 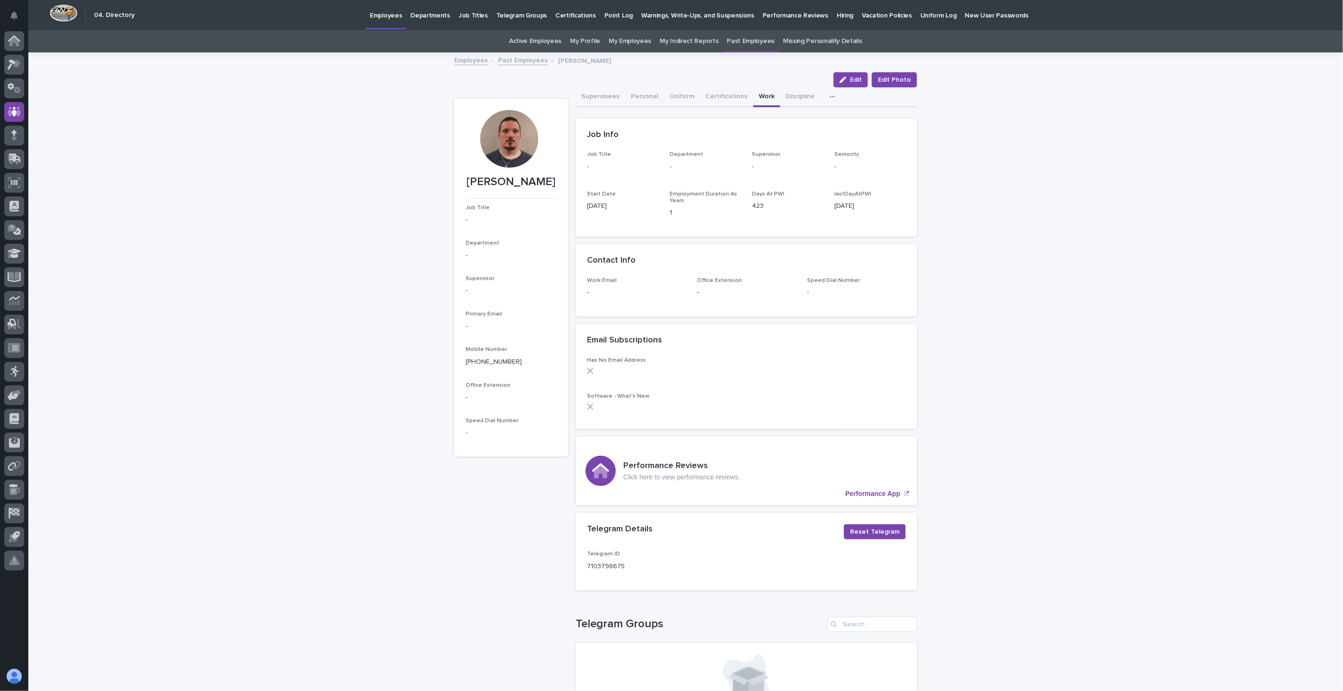 What do you see at coordinates (484, 314) in the screenshot?
I see `span: Primary Email` at bounding box center [484, 314].